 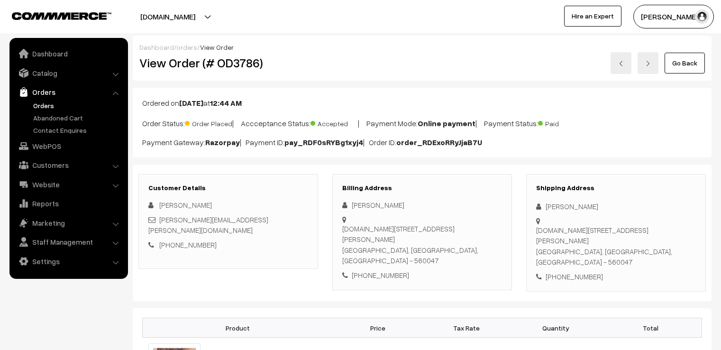 What do you see at coordinates (615, 188) in the screenshot?
I see `h3: Shipping Address` at bounding box center [615, 188].